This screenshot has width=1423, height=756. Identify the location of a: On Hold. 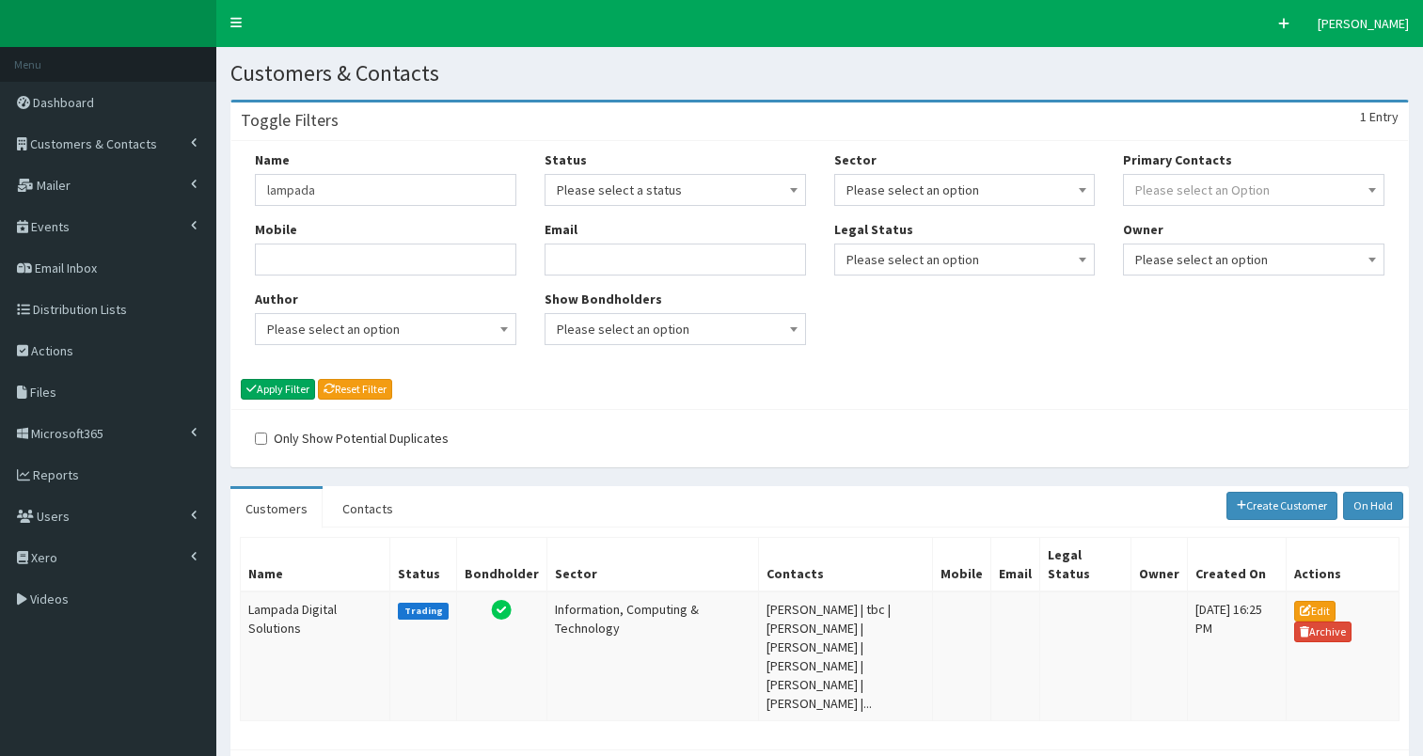
(1373, 506).